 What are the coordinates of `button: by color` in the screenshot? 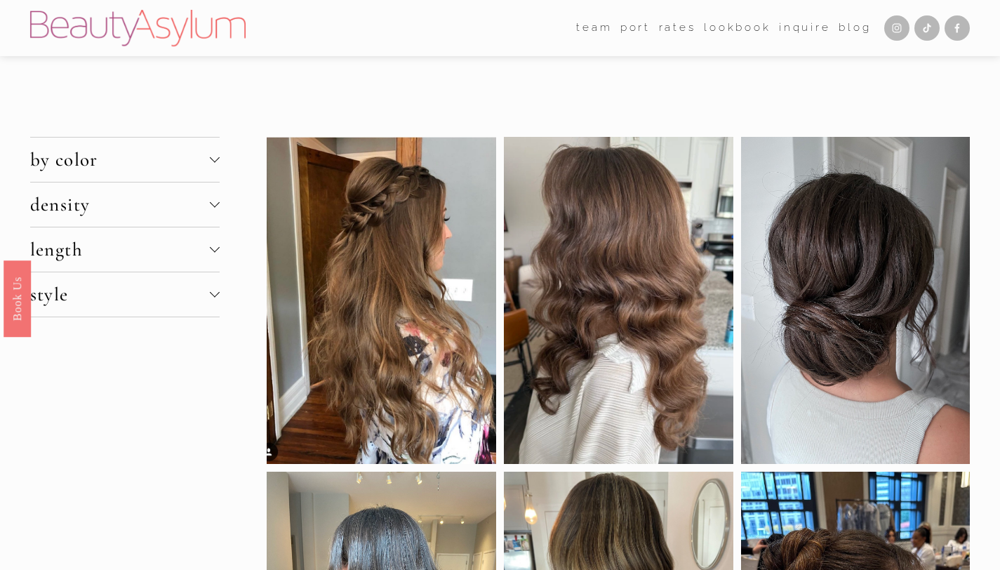 It's located at (125, 159).